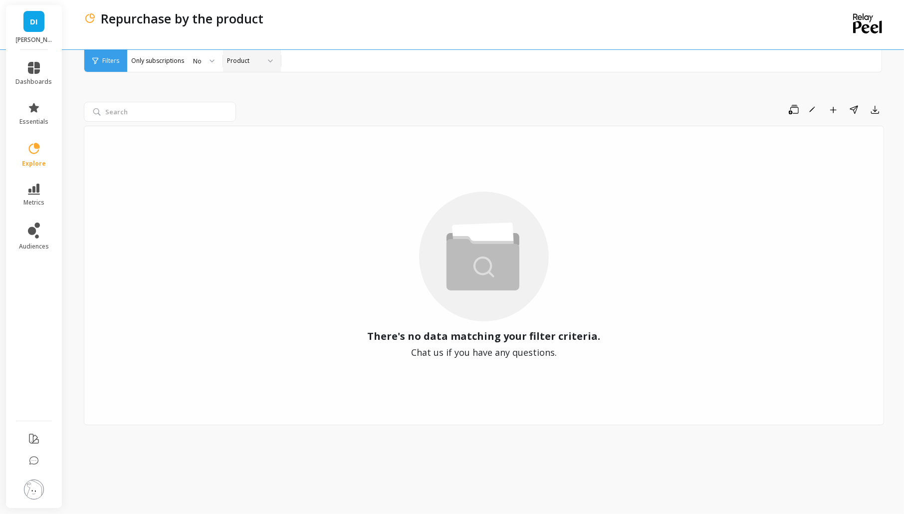 Image resolution: width=904 pixels, height=514 pixels. What do you see at coordinates (34, 489) in the screenshot?
I see `img: profile picture` at bounding box center [34, 489].